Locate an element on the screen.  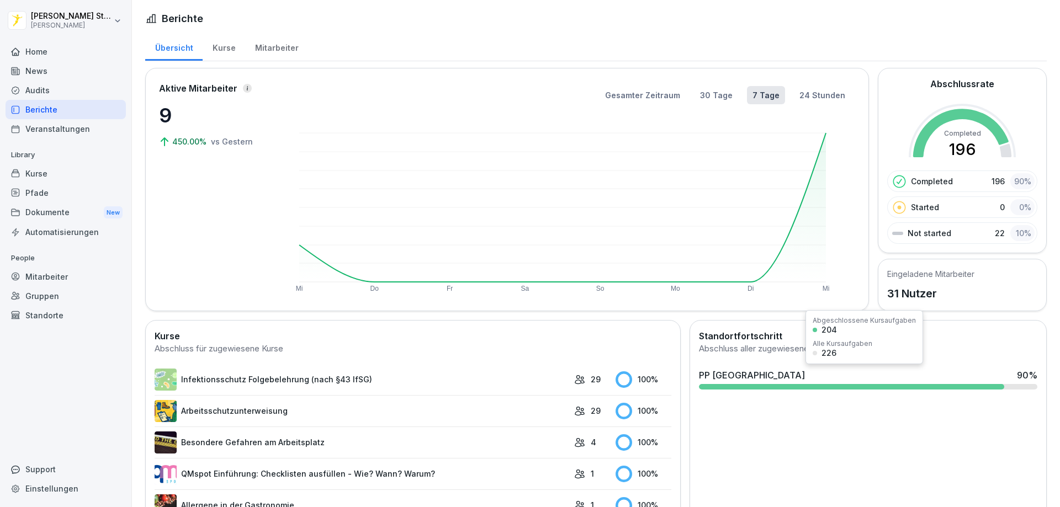
text: Mo is located at coordinates (675, 289).